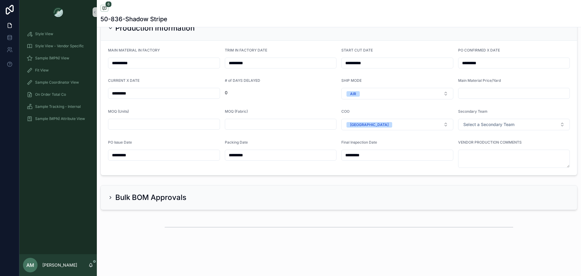  I want to click on div: AIR, so click(353, 94).